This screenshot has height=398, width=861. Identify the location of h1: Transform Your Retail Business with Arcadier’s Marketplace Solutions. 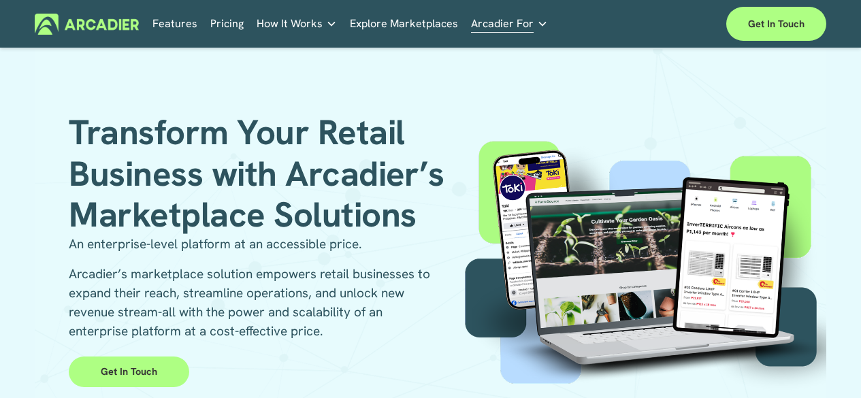
(265, 173).